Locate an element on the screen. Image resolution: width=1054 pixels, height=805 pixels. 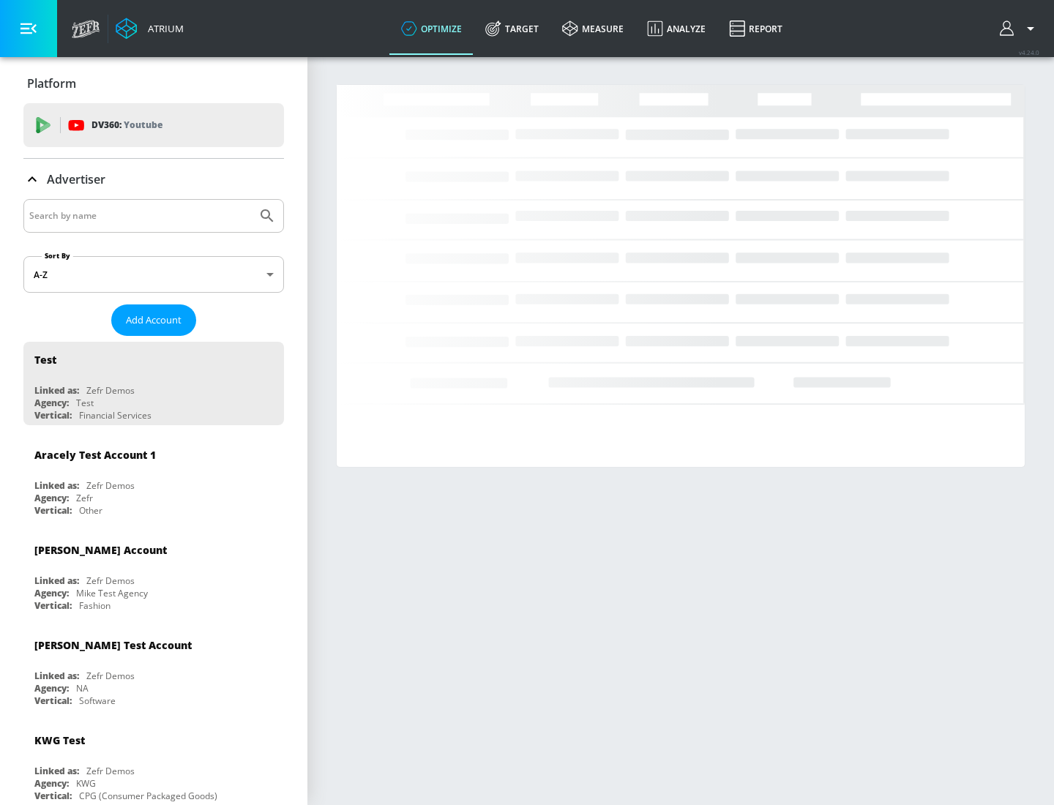
p: Youtube is located at coordinates (143, 124).